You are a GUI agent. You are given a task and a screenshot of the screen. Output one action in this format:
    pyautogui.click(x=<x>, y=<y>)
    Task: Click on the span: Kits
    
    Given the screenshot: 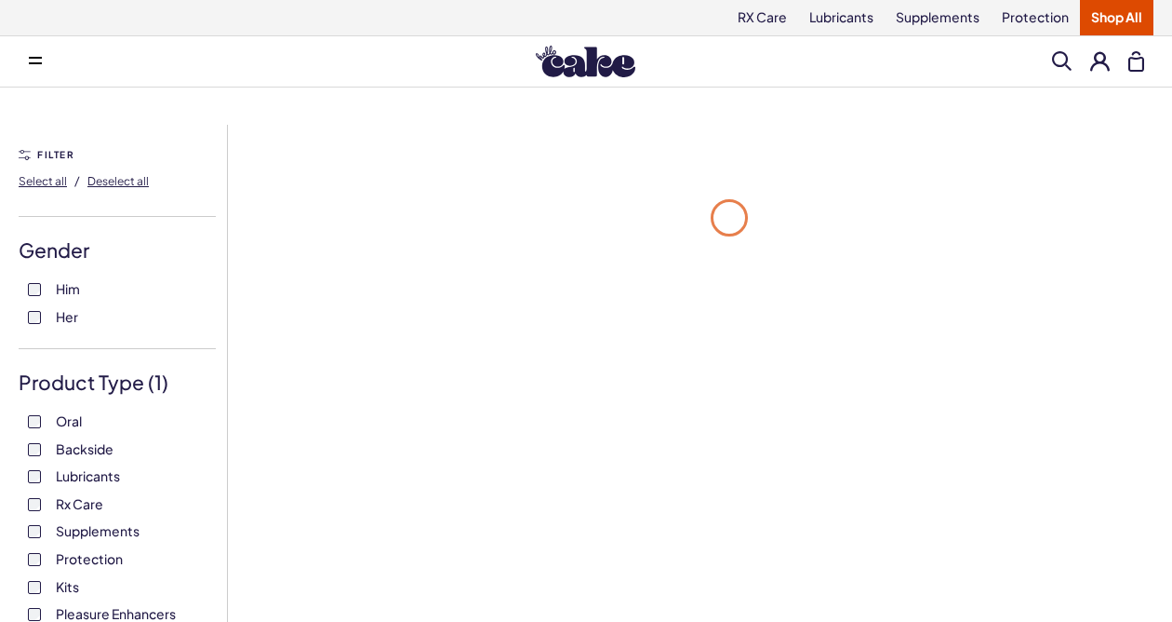 What is the action you would take?
    pyautogui.click(x=67, y=586)
    